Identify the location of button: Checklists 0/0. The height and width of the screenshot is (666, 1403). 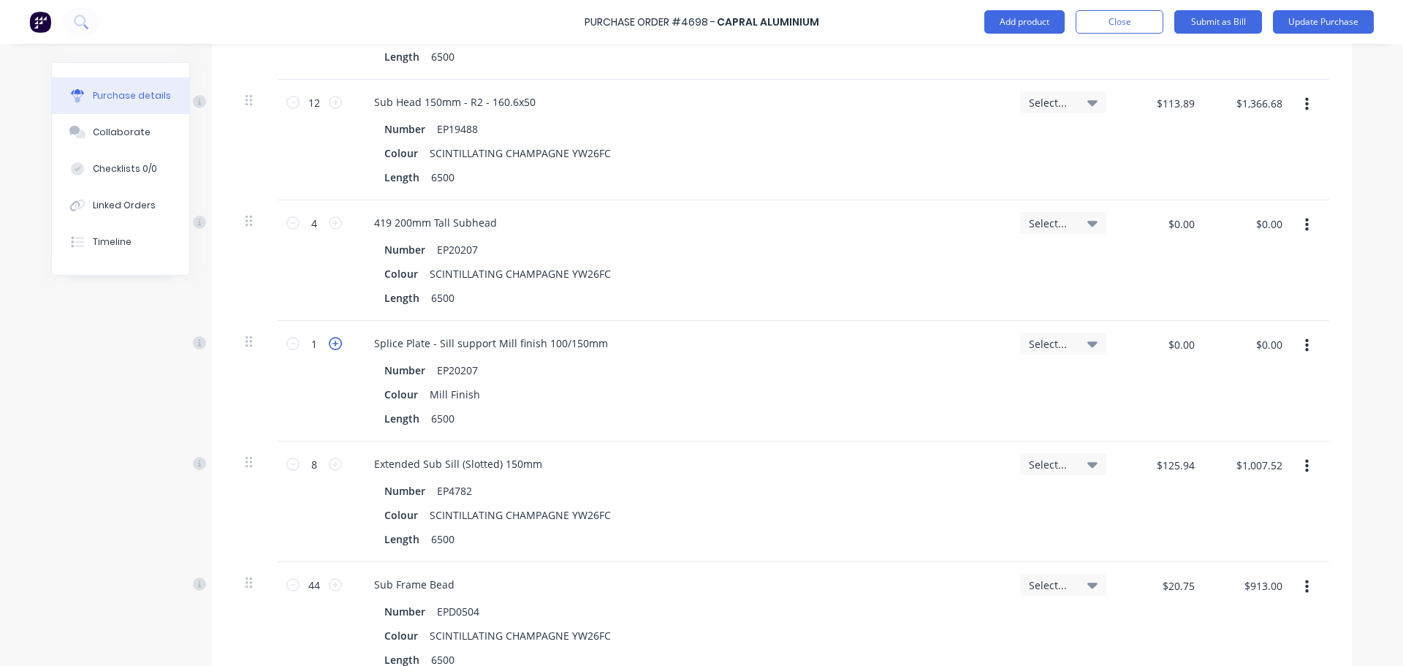
(121, 169).